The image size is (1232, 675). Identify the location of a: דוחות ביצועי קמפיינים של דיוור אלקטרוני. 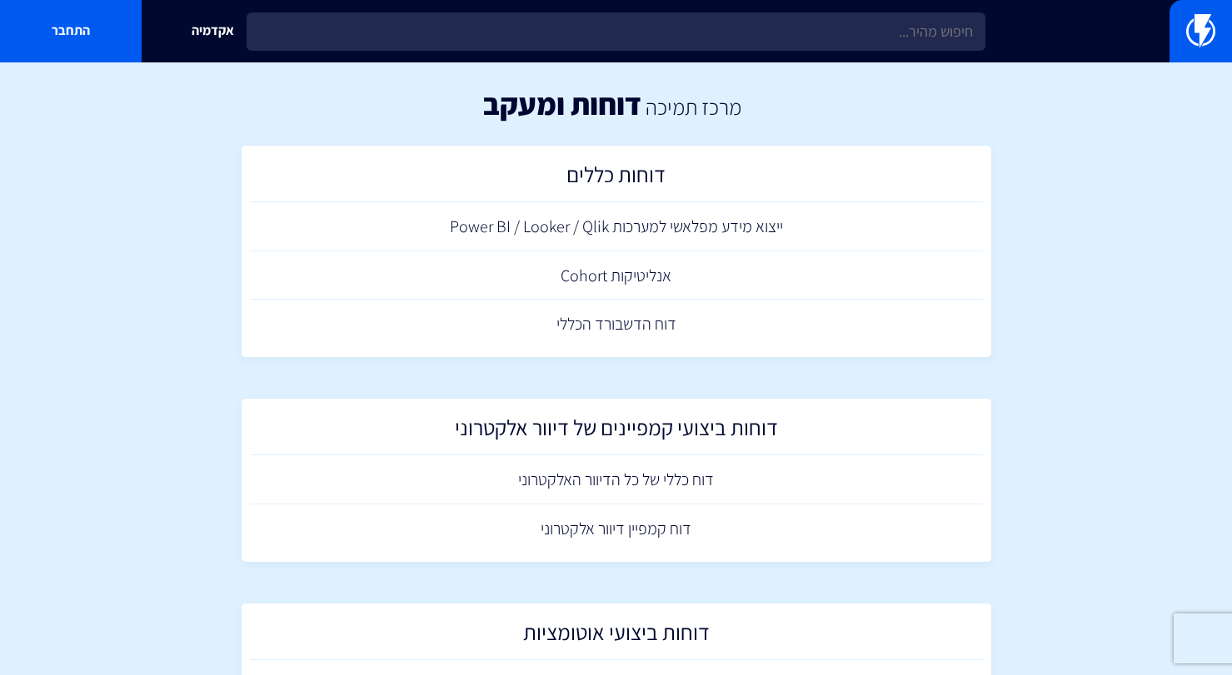
(616, 431).